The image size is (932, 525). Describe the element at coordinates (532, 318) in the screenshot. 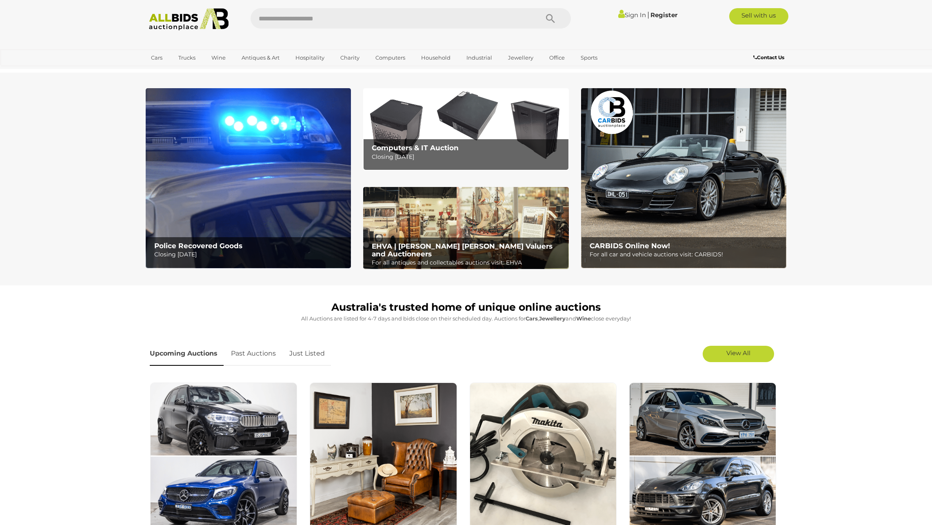

I see `strong: Cars` at that location.